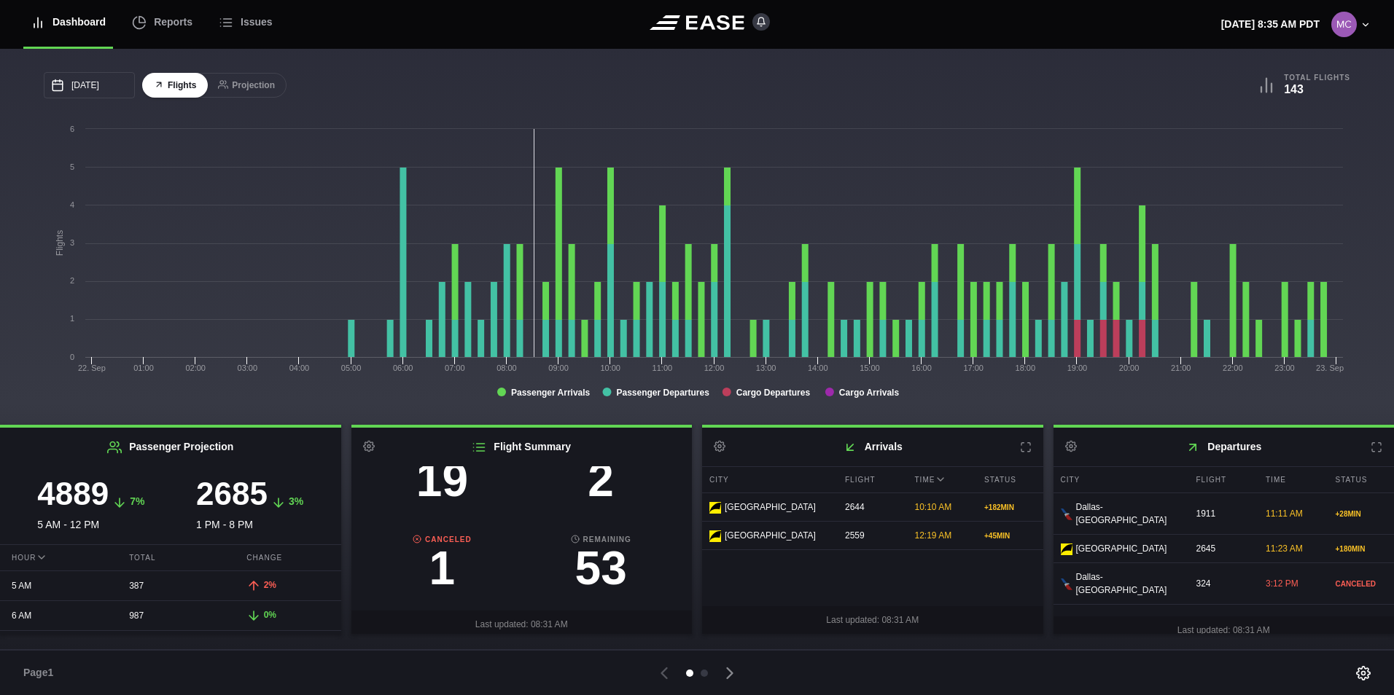  I want to click on text: 07:00, so click(455, 368).